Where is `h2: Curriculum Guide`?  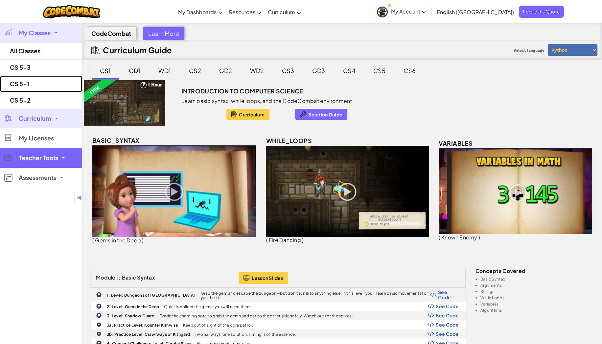
h2: Curriculum Guide is located at coordinates (137, 50).